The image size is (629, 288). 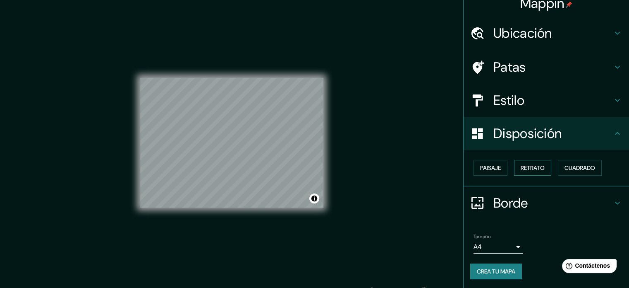 I want to click on font: Cuadrado, so click(x=580, y=168).